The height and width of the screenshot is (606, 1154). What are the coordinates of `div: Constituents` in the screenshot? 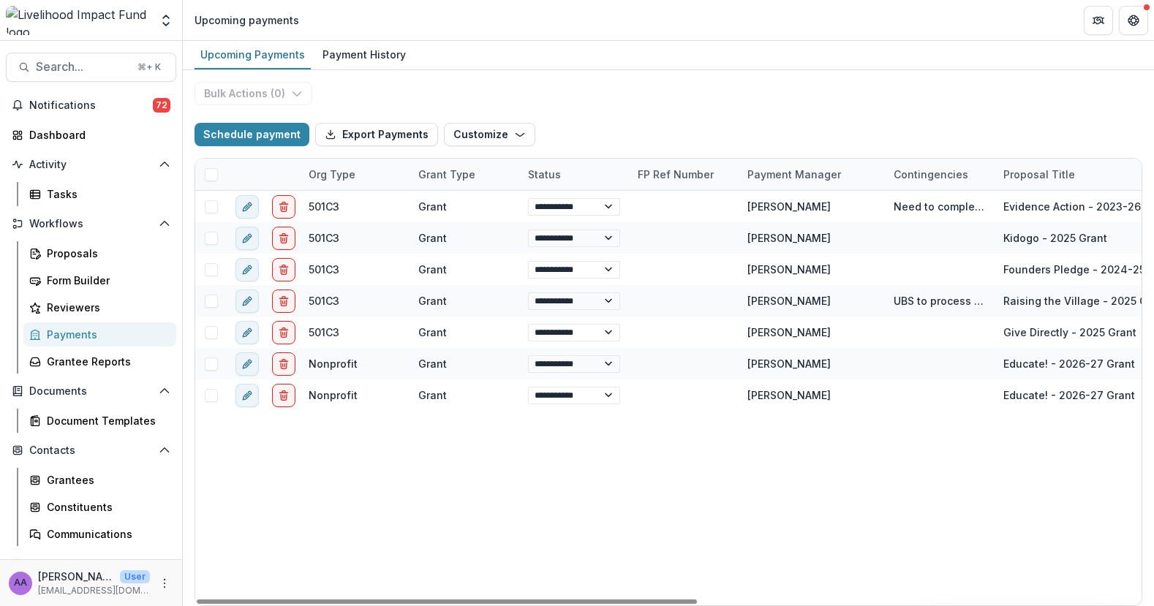 It's located at (105, 507).